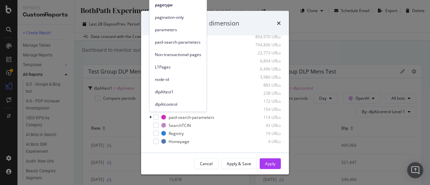 Image resolution: width=430 pixels, height=185 pixels. What do you see at coordinates (265, 101) in the screenshot?
I see `div: 172 URLs` at bounding box center [265, 101].